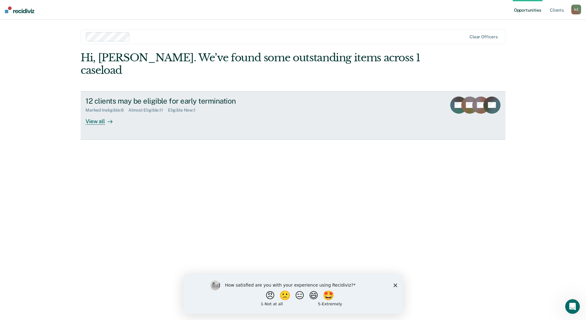 The height and width of the screenshot is (320, 586). What do you see at coordinates (102, 21) in the screenshot?
I see `button: 2` at bounding box center [102, 21].